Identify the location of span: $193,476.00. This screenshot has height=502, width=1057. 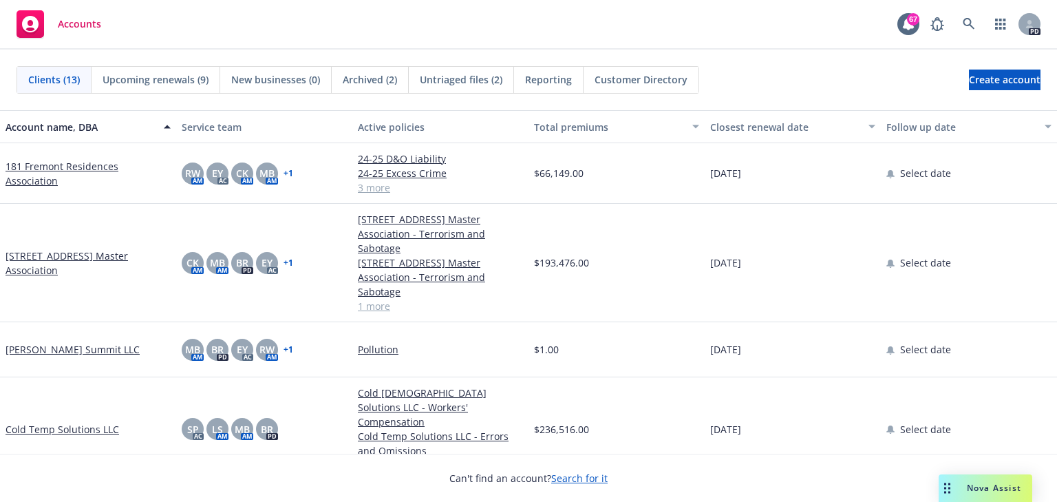
(562, 262).